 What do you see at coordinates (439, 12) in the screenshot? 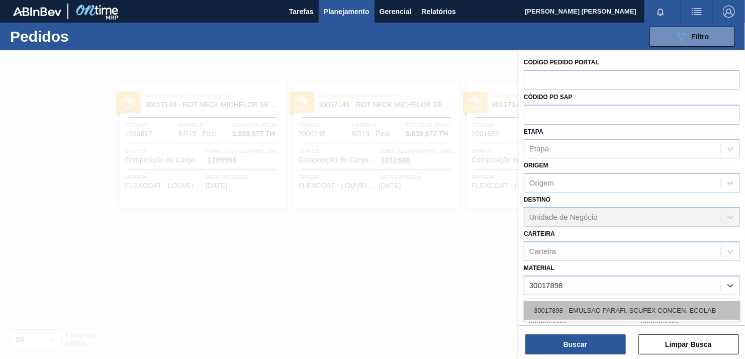
I see `span: Relatórios` at bounding box center [439, 12].